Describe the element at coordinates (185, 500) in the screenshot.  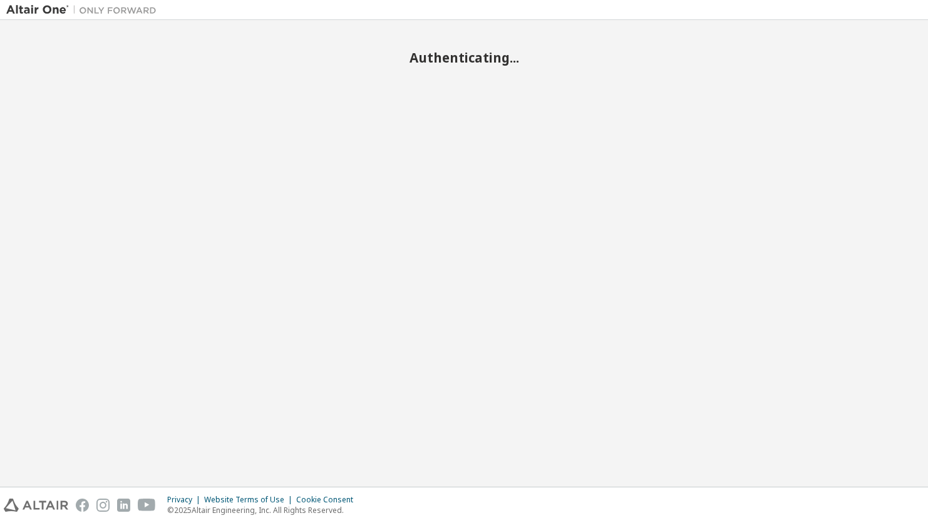
I see `div: Privacy` at that location.